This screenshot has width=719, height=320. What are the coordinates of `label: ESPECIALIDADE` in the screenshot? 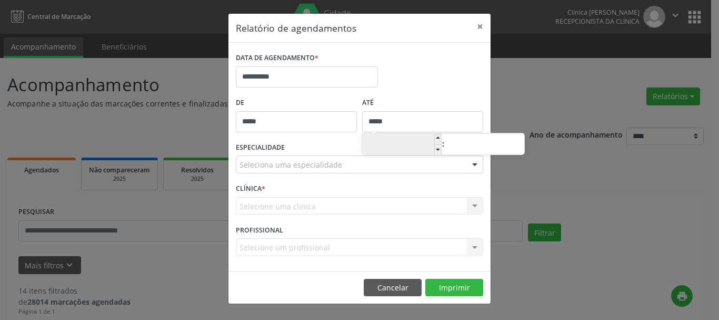 It's located at (260, 147).